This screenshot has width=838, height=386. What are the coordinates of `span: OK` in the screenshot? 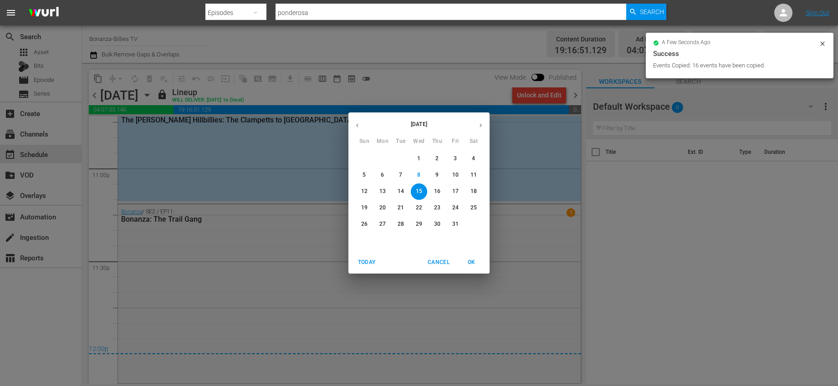 It's located at (471, 262).